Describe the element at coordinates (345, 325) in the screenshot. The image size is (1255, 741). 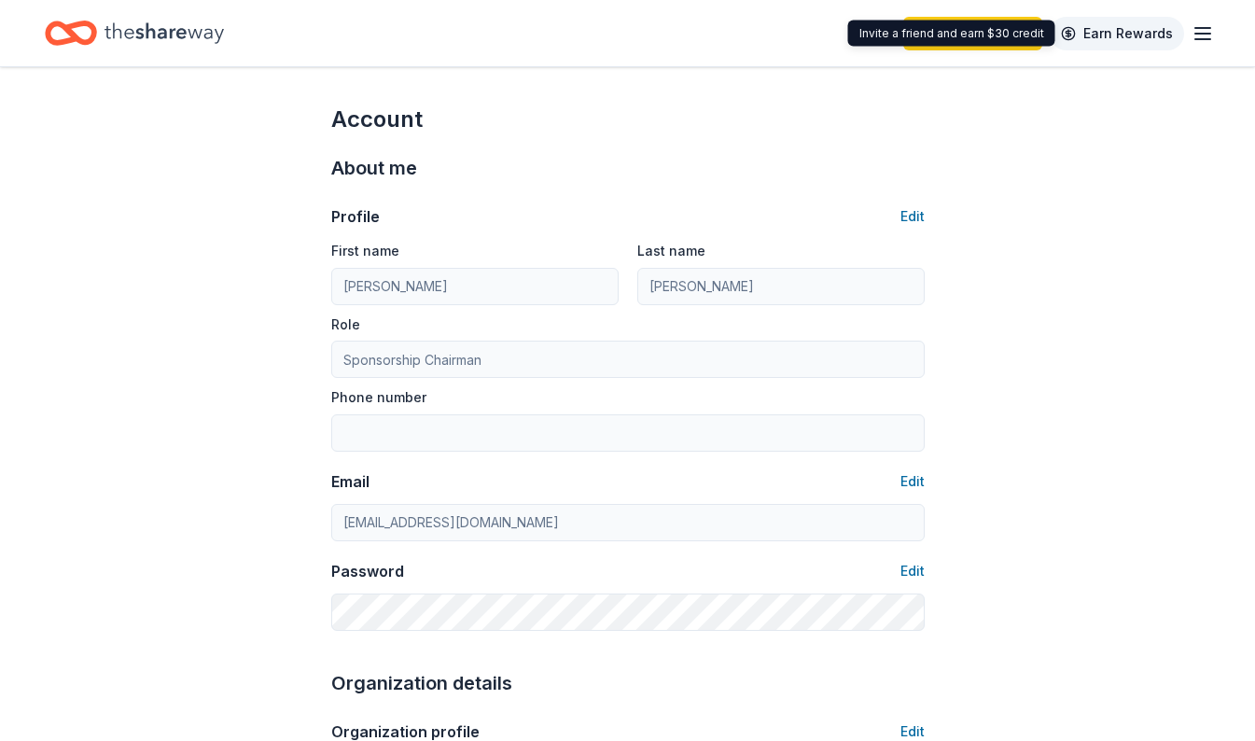
I see `label: Role` at that location.